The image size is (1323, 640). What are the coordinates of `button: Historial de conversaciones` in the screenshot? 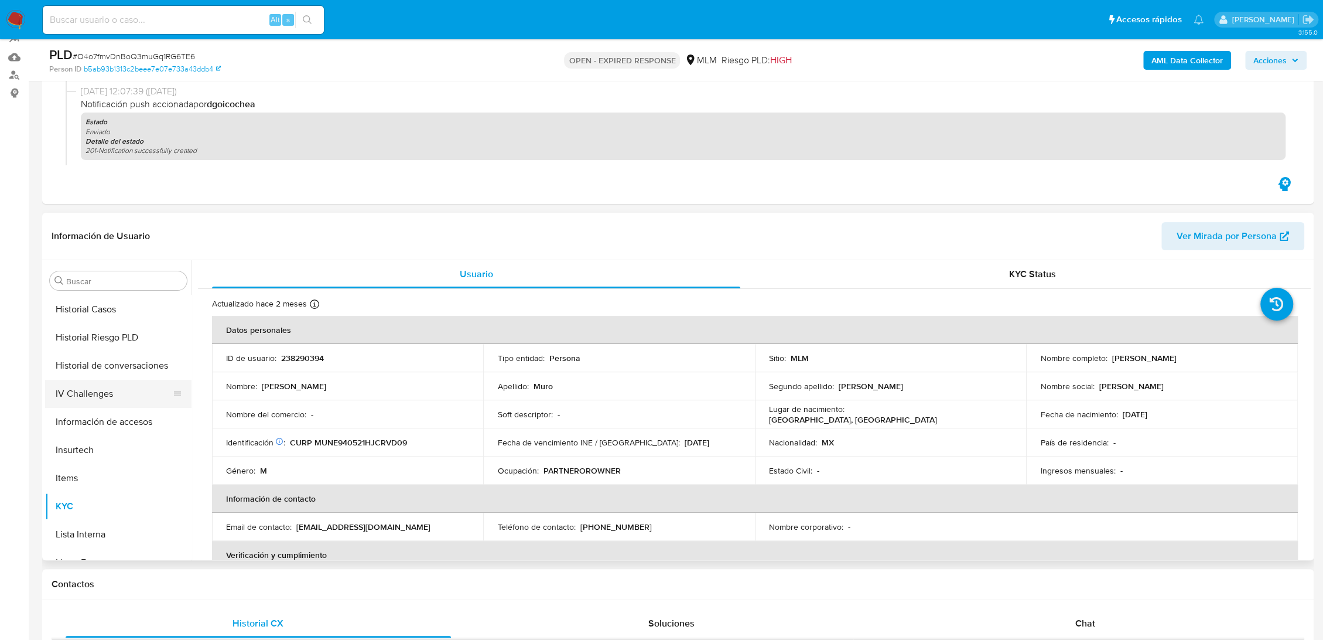 It's located at (118, 365).